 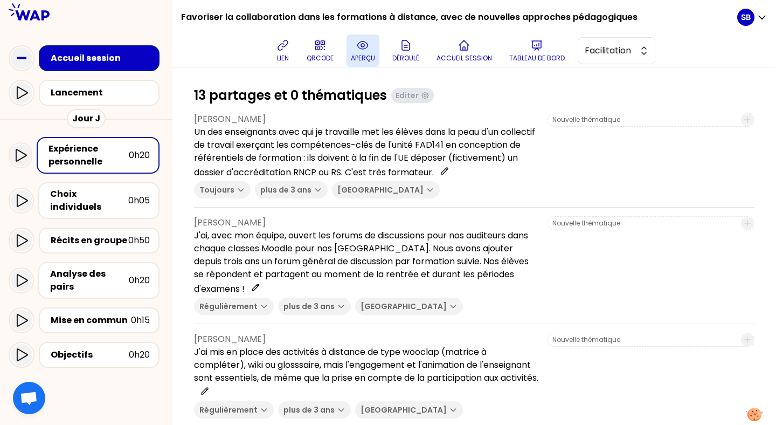 What do you see at coordinates (406, 51) in the screenshot?
I see `button: Déroulé` at bounding box center [406, 51].